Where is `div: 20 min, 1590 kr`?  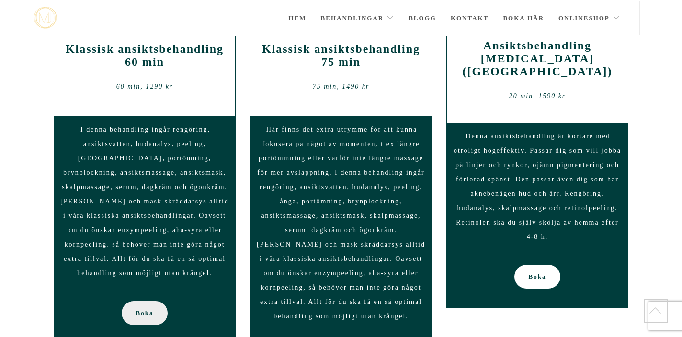 div: 20 min, 1590 kr is located at coordinates (538, 96).